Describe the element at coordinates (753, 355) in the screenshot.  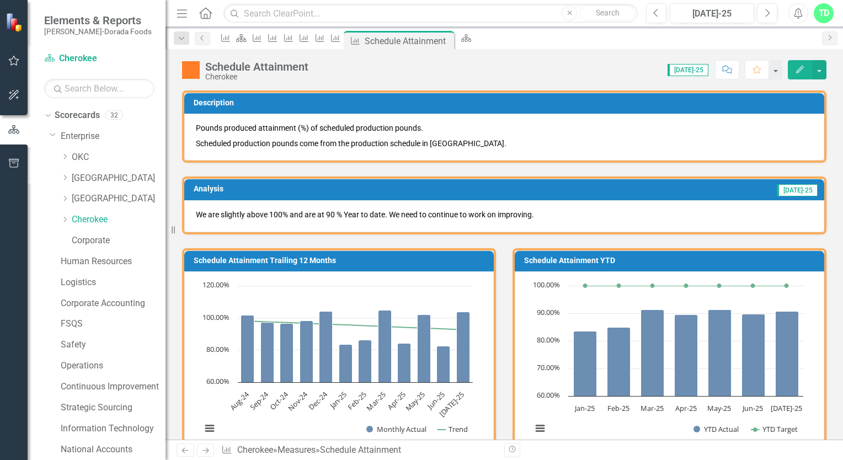
I see `path: Jun-25, 89.76011357. YTD Actual.` at that location.